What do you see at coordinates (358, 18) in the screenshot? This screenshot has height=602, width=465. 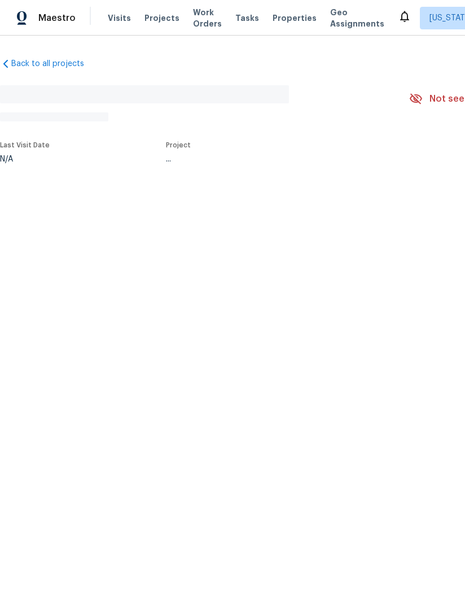 I see `span: Geo Assignments` at bounding box center [358, 18].